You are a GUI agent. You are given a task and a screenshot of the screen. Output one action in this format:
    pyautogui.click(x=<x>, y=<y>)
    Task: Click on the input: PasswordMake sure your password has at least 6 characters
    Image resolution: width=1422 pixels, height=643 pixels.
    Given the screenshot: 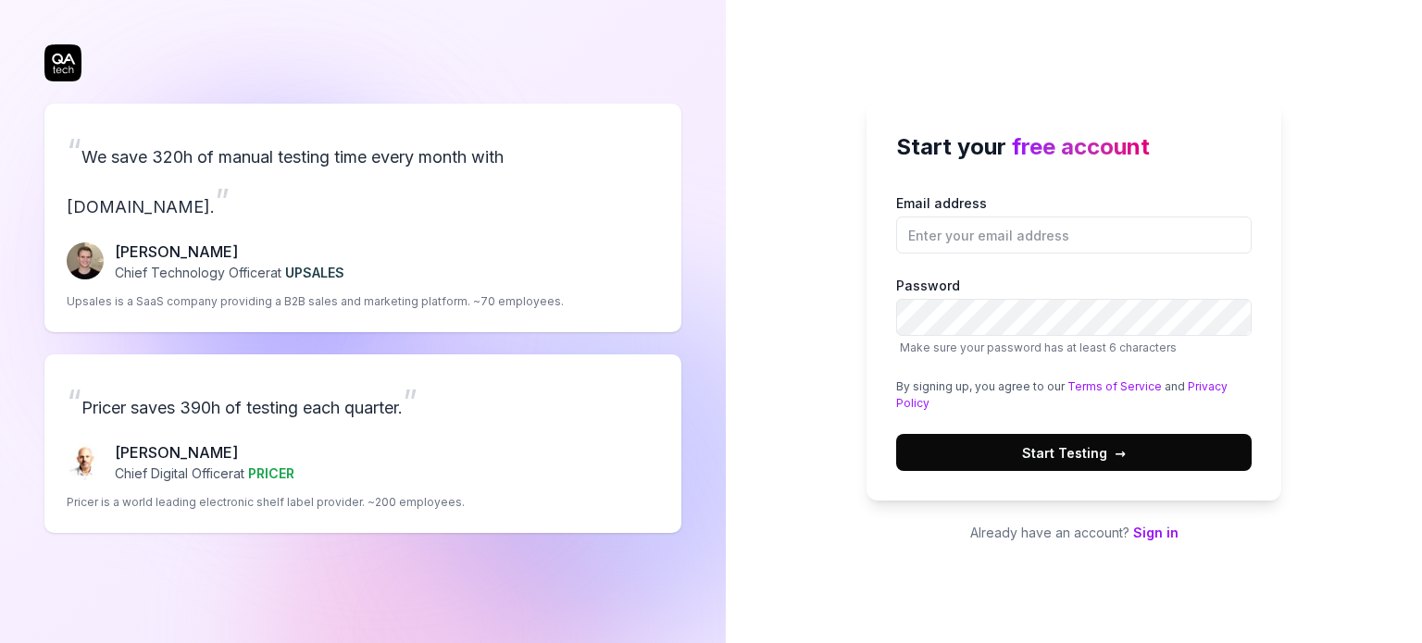 What is the action you would take?
    pyautogui.click(x=1074, y=317)
    